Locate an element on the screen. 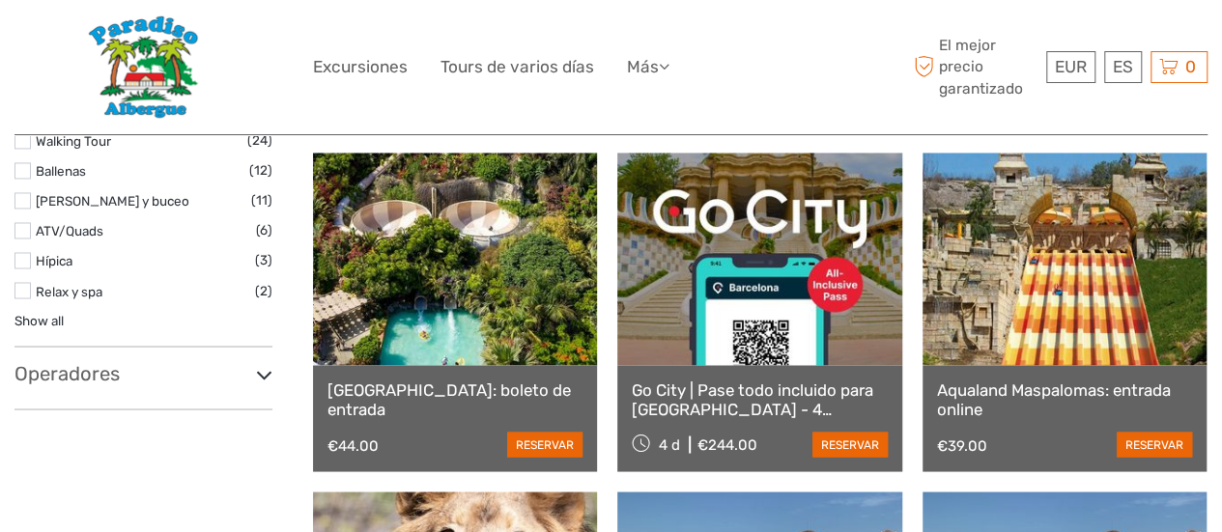 This screenshot has width=1222, height=532. a: Ballenas is located at coordinates (61, 171).